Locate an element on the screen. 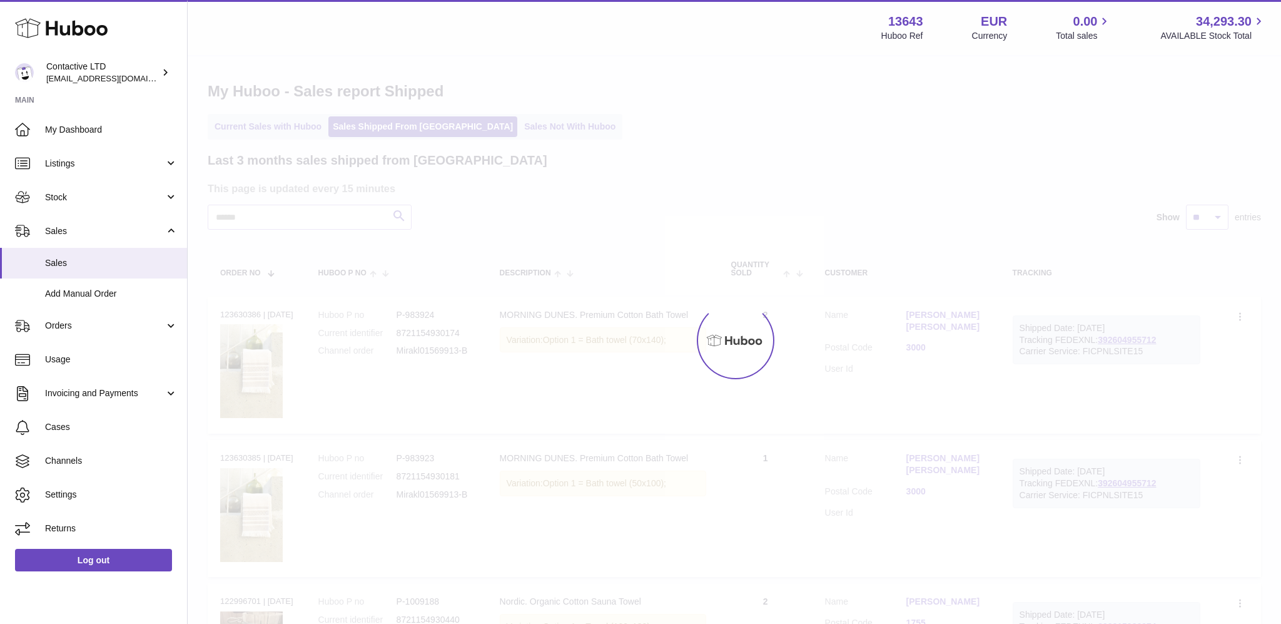 This screenshot has height=624, width=1281. span: AVAILABLE Stock Total is located at coordinates (1213, 36).